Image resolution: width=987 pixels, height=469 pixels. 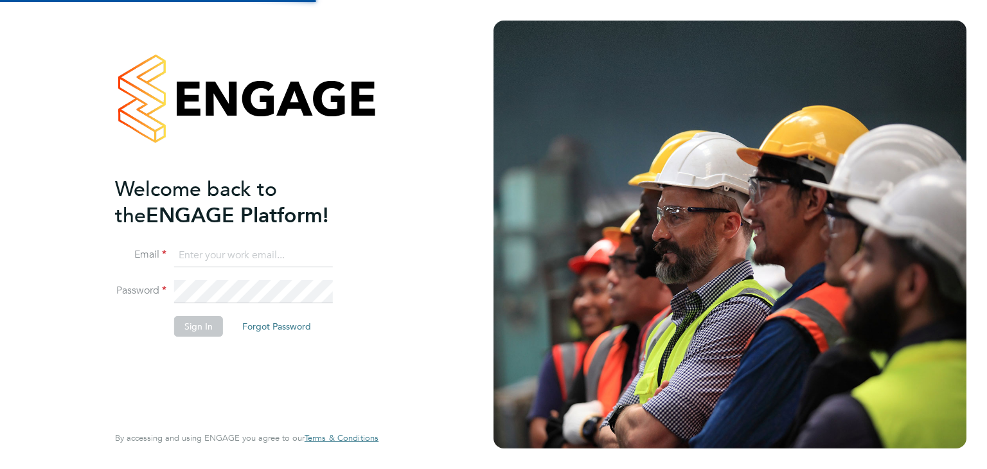 What do you see at coordinates (341, 438) in the screenshot?
I see `span: Terms & Conditions` at bounding box center [341, 438].